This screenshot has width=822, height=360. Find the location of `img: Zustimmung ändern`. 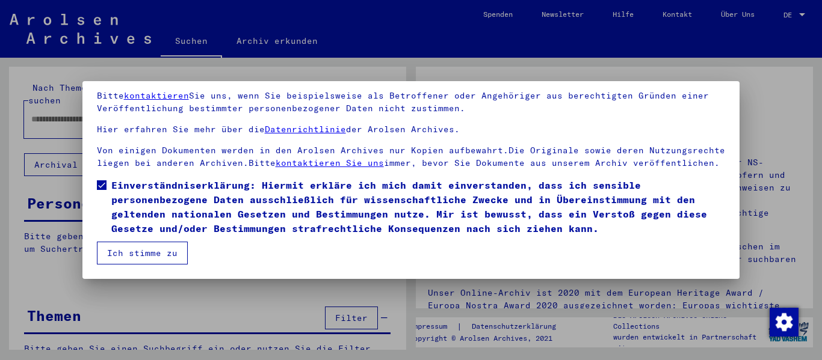

img: Zustimmung ändern is located at coordinates (784, 323).